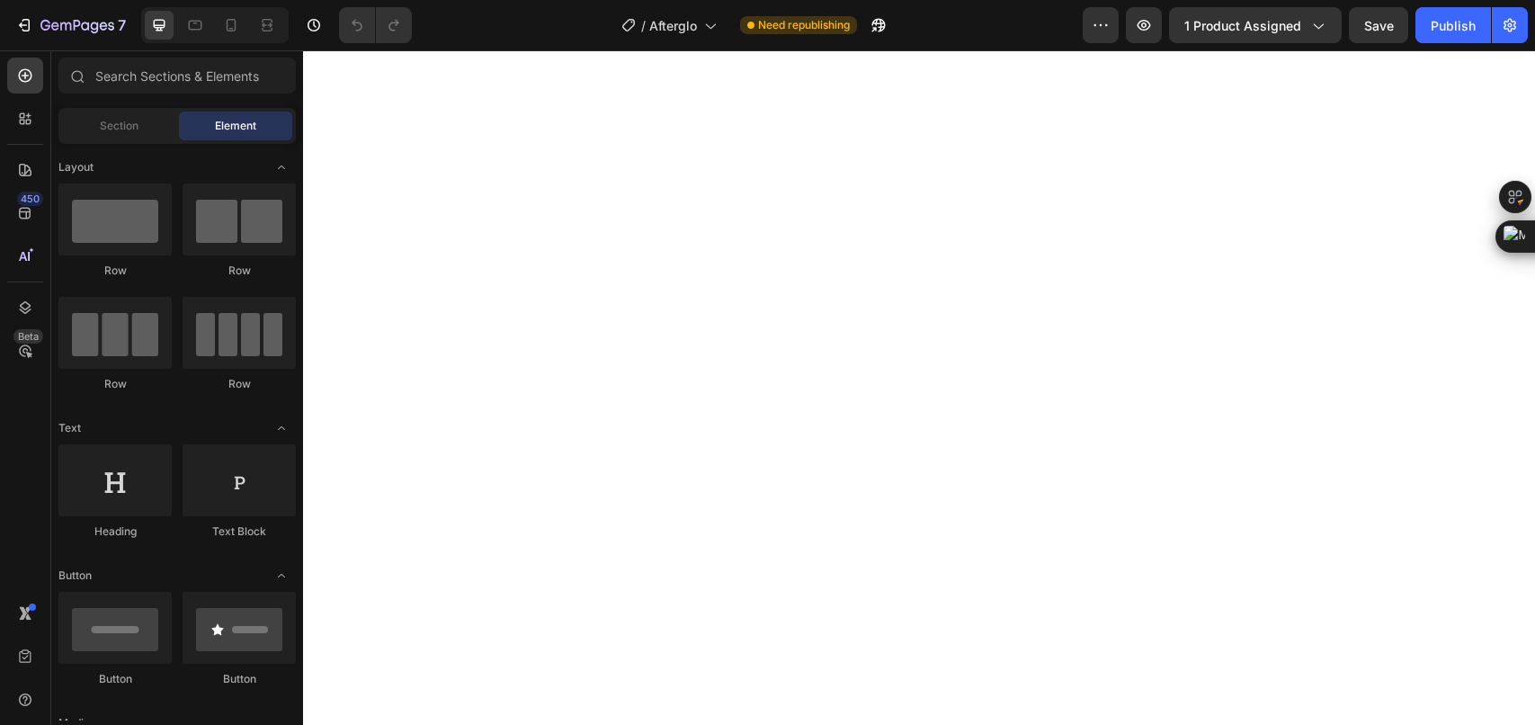 The height and width of the screenshot is (725, 1535). I want to click on span: Button, so click(75, 575).